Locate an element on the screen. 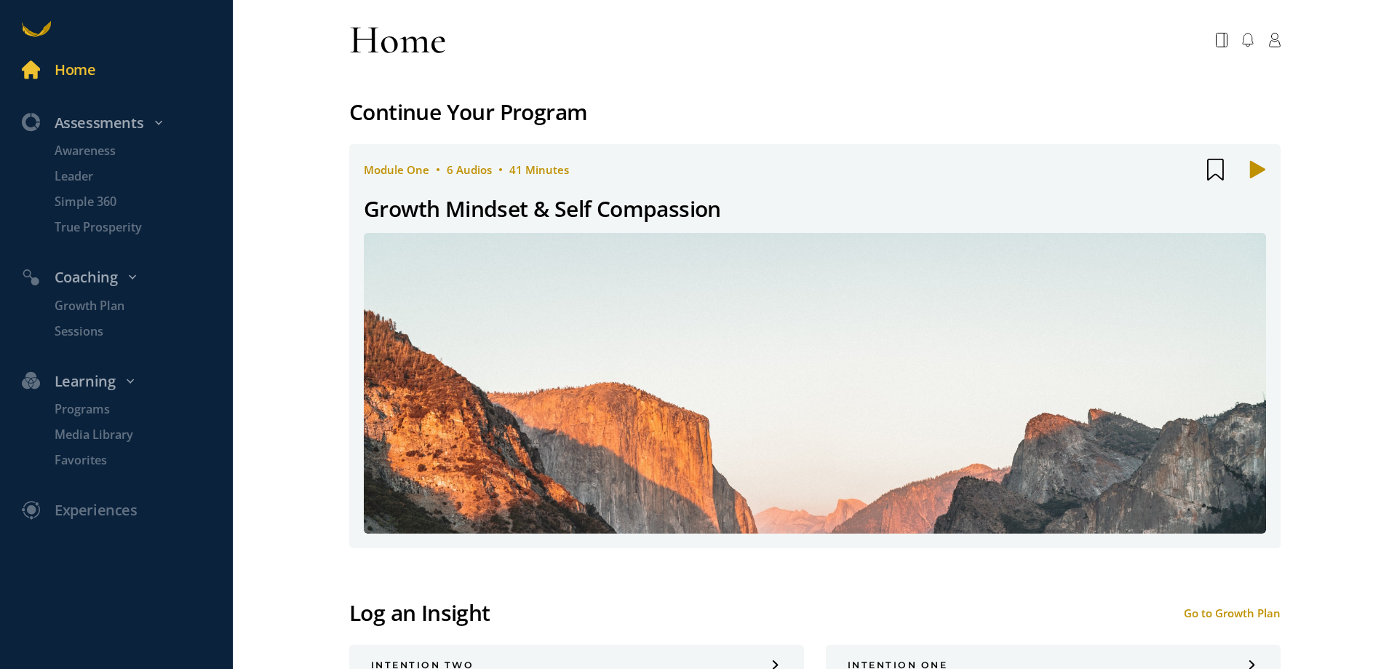  p: Favorites is located at coordinates (142, 460).